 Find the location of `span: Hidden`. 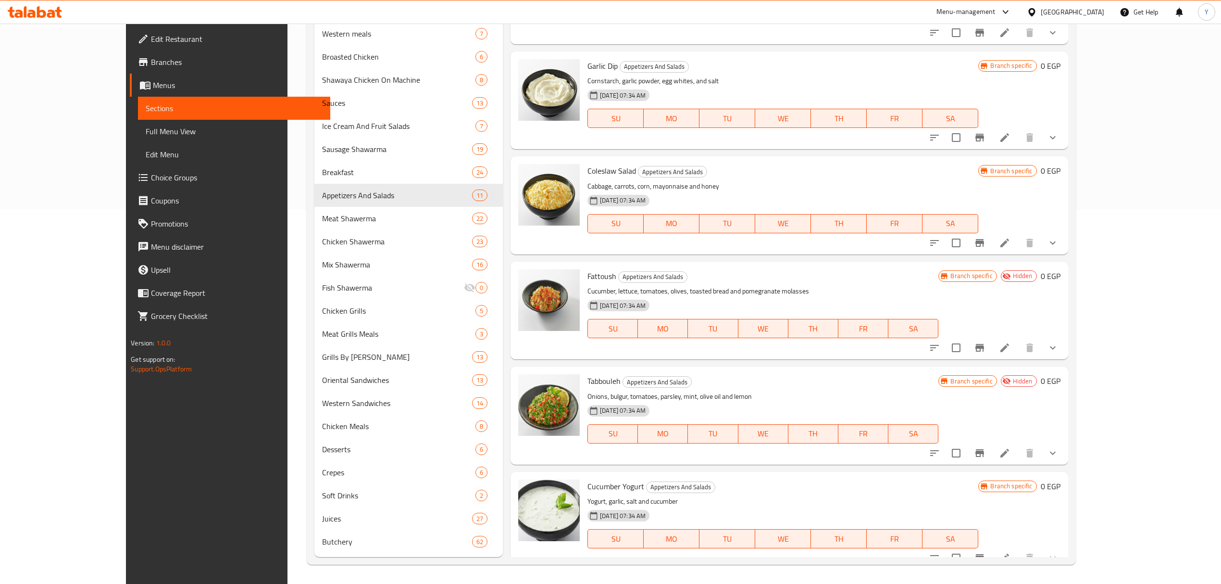

span: Hidden is located at coordinates (1023, 381).